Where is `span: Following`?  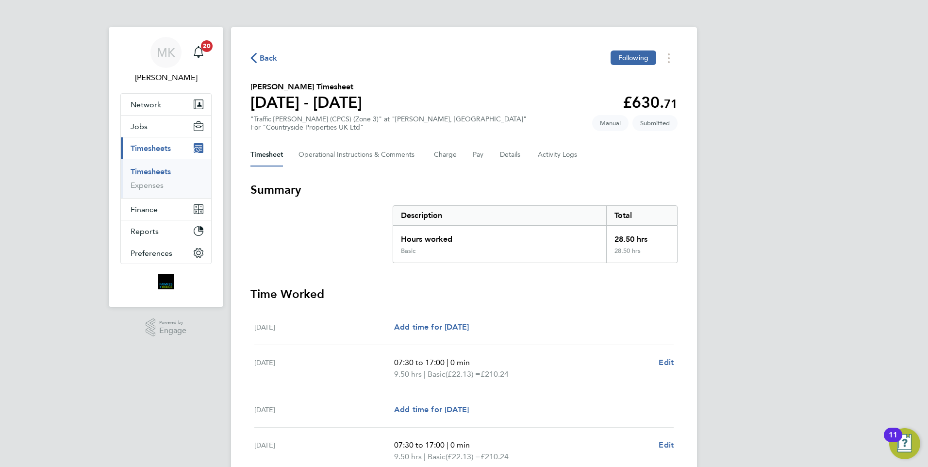 span: Following is located at coordinates (633, 58).